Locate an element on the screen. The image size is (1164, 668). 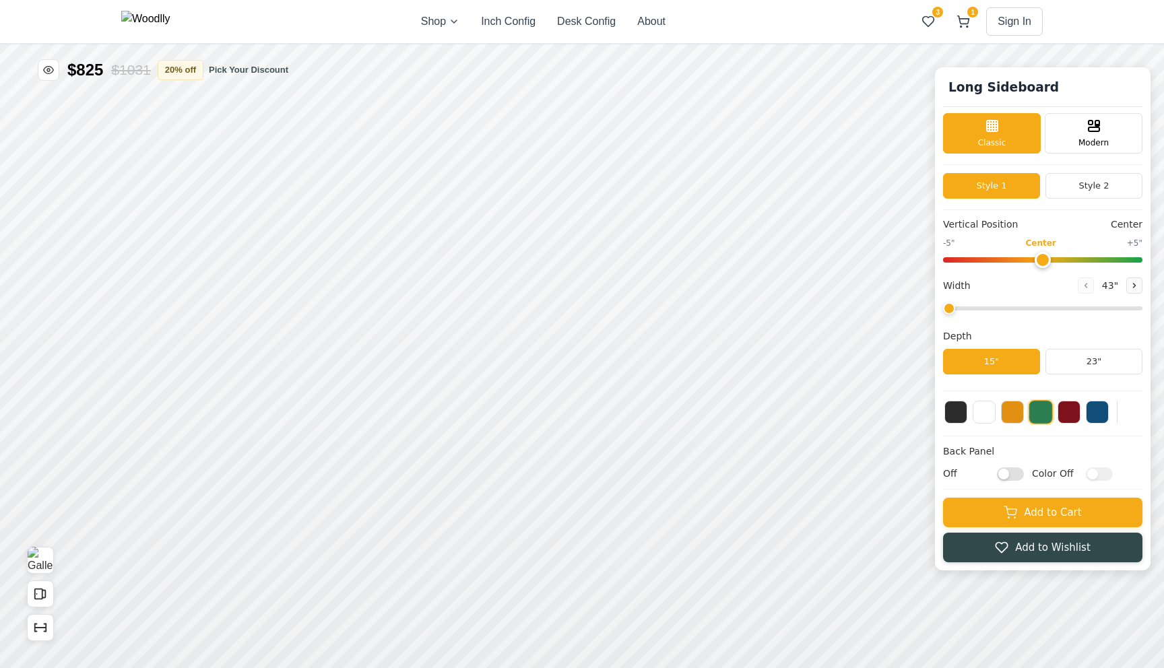
span: 3 is located at coordinates (937, 12).